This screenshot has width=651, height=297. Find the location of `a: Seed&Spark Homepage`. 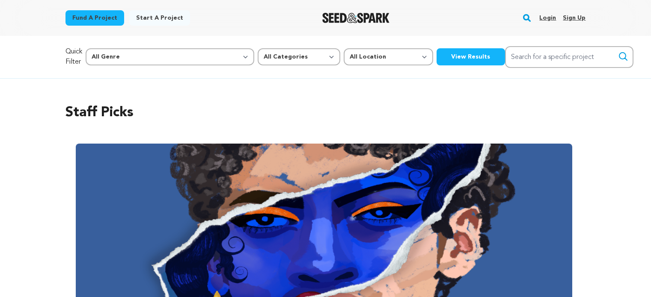

a: Seed&Spark Homepage is located at coordinates (355, 18).